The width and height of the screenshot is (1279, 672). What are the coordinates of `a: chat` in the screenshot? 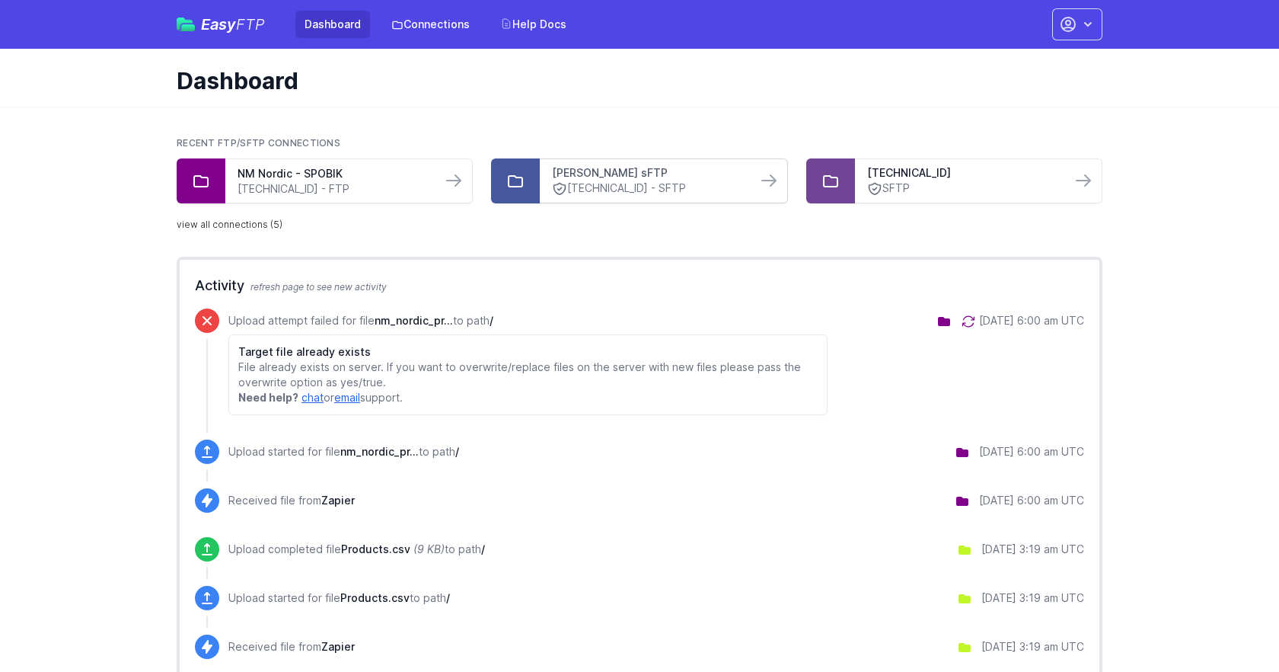 It's located at (312, 397).